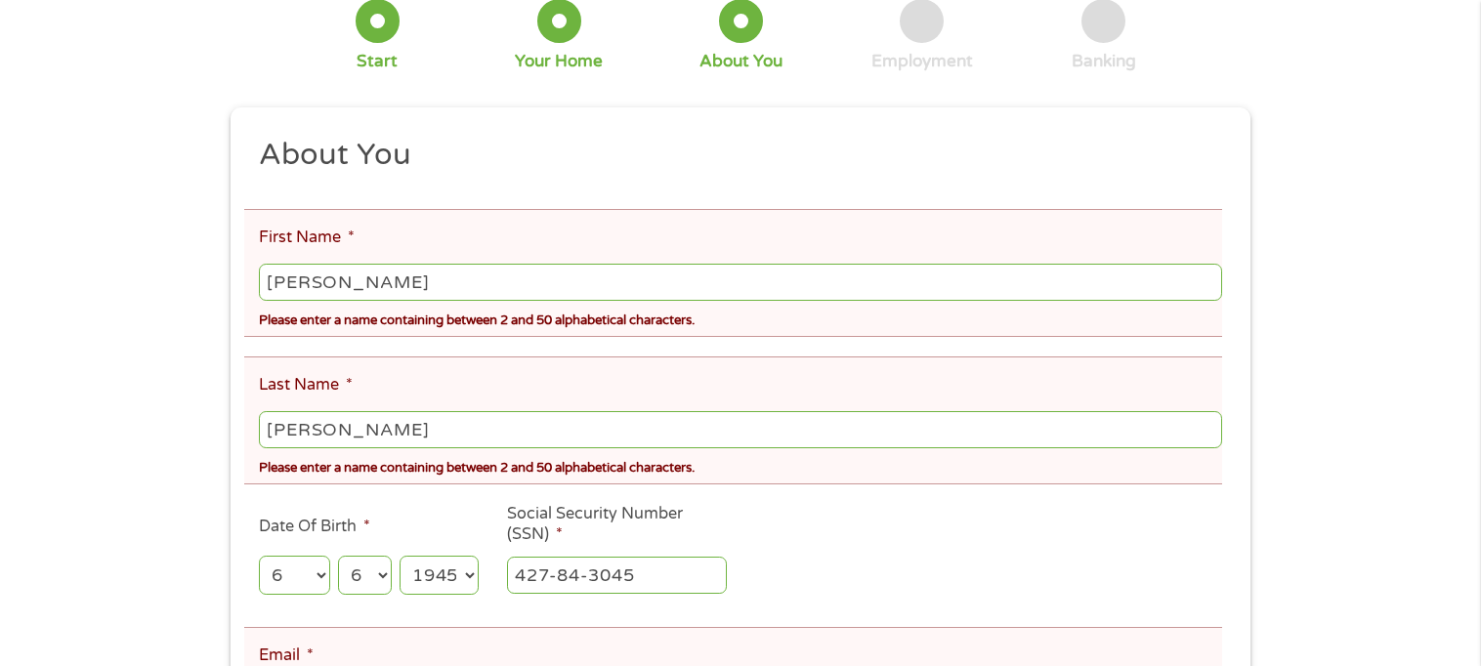 Image resolution: width=1481 pixels, height=666 pixels. Describe the element at coordinates (616, 575) in the screenshot. I see `input: 078-05-1120` at that location.